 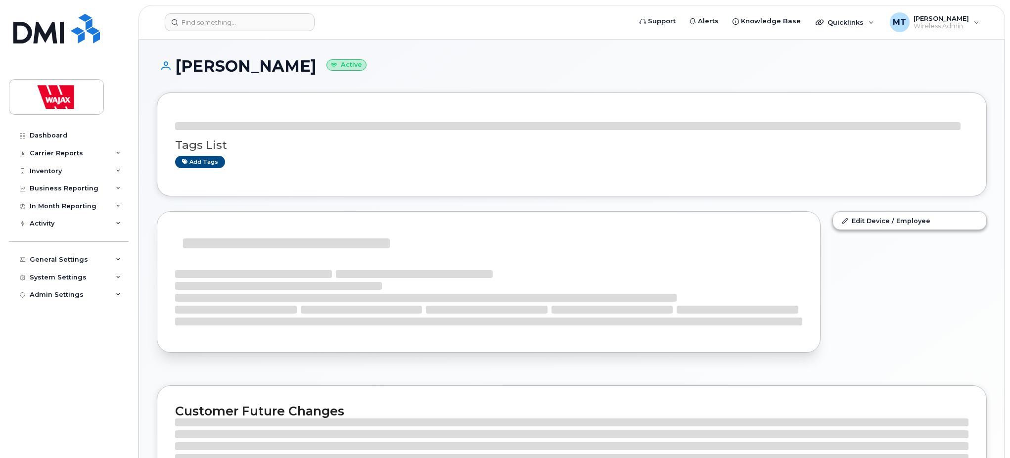 What do you see at coordinates (910, 221) in the screenshot?
I see `a: Edit Device / Employee` at bounding box center [910, 221].